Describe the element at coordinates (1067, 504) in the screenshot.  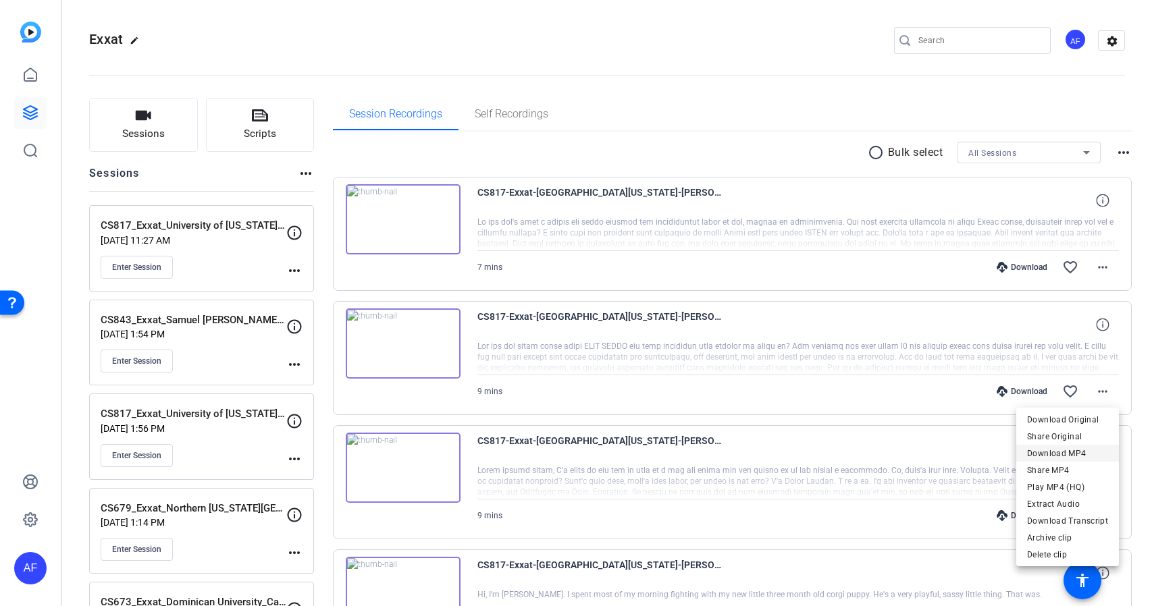
I see `span: Extract Audio` at that location.